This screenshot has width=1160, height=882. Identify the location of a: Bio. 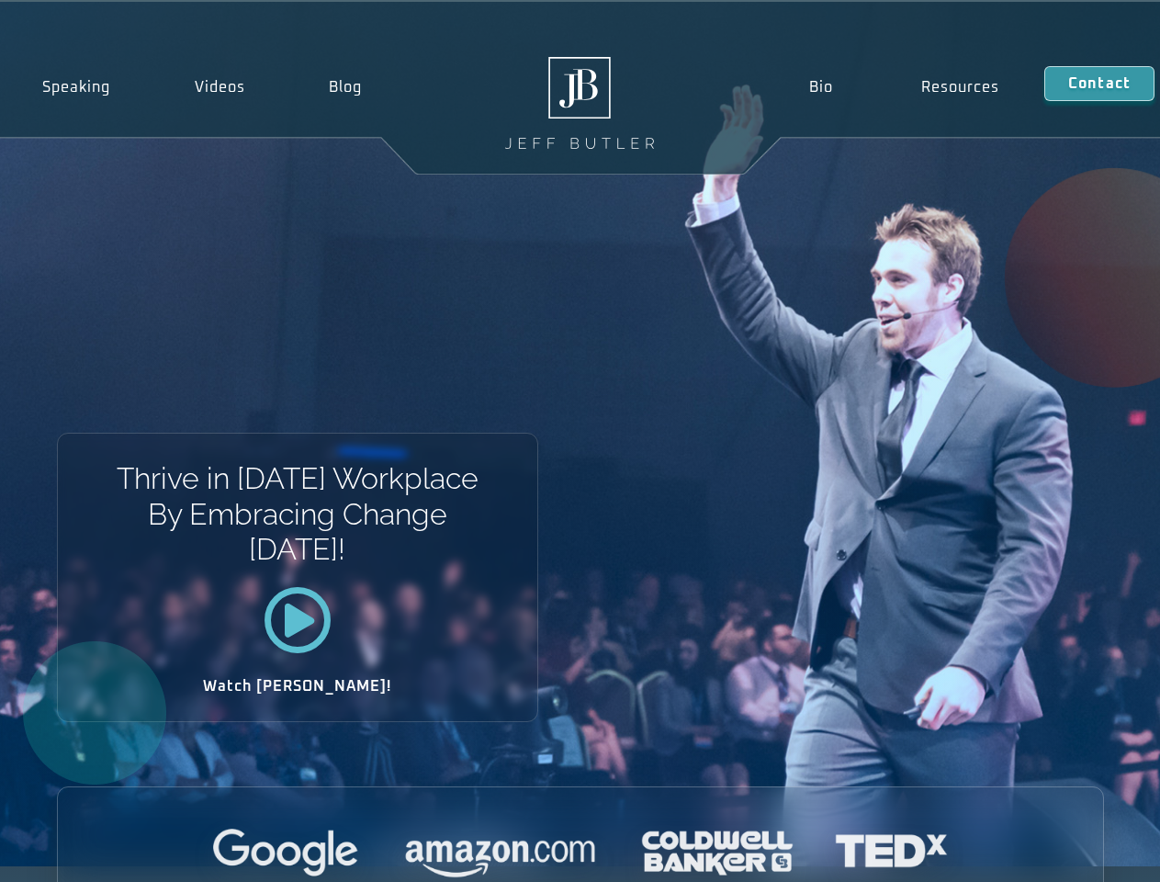
(820, 87).